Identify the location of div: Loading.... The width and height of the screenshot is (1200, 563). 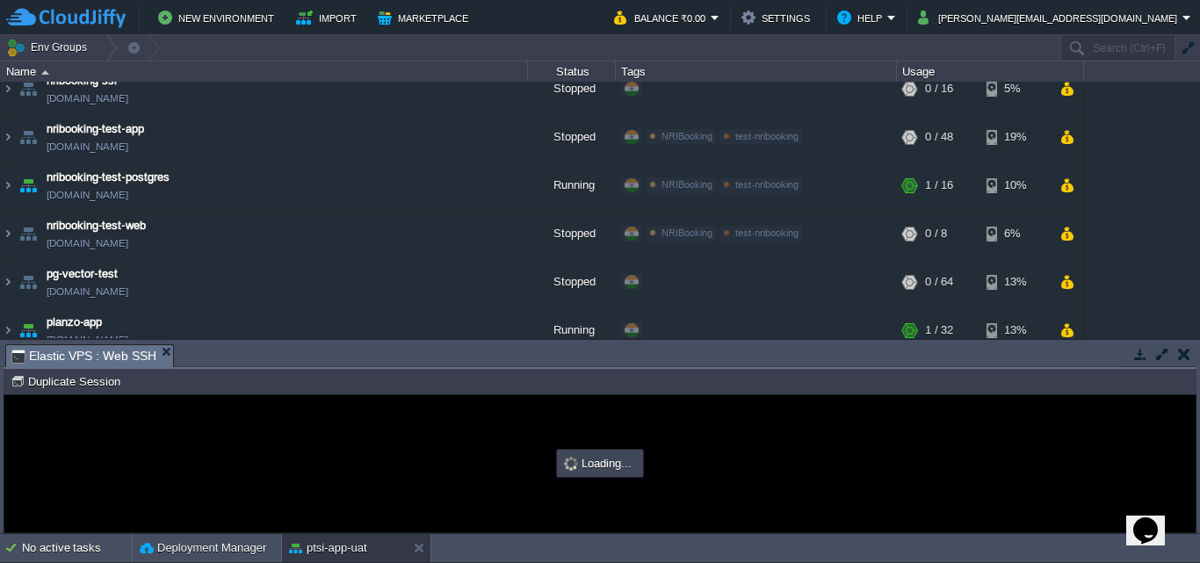
(600, 463).